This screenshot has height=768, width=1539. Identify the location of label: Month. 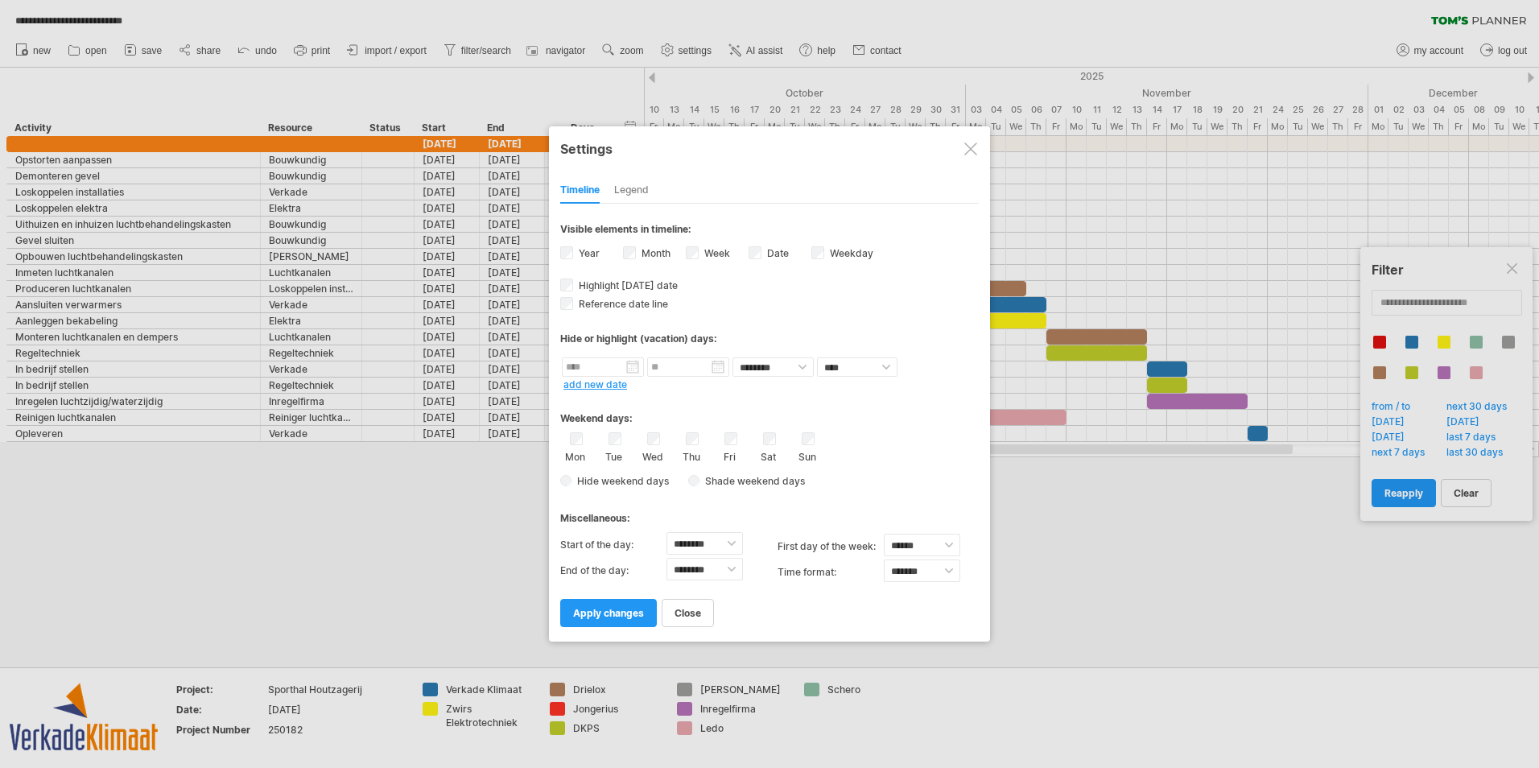
(654, 253).